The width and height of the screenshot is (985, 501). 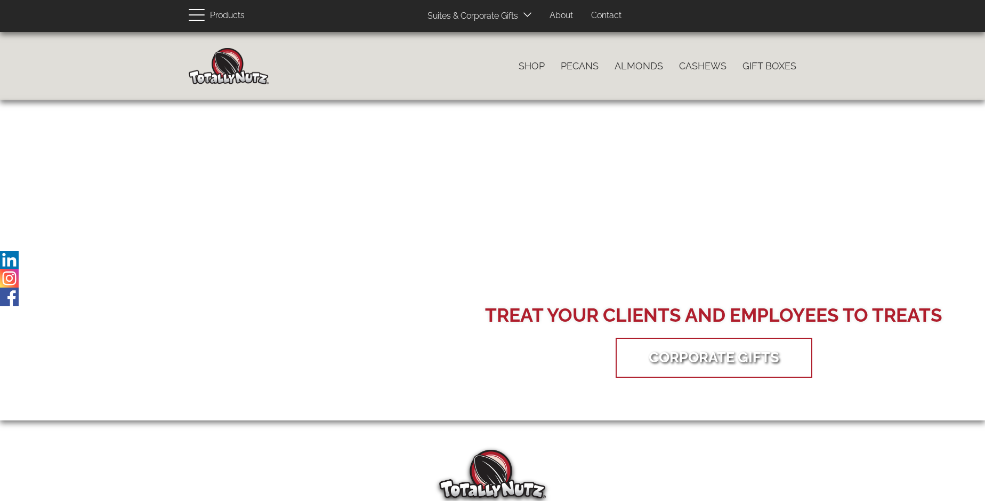 What do you see at coordinates (493, 473) in the screenshot?
I see `a: Totally Nutz Logo` at bounding box center [493, 473].